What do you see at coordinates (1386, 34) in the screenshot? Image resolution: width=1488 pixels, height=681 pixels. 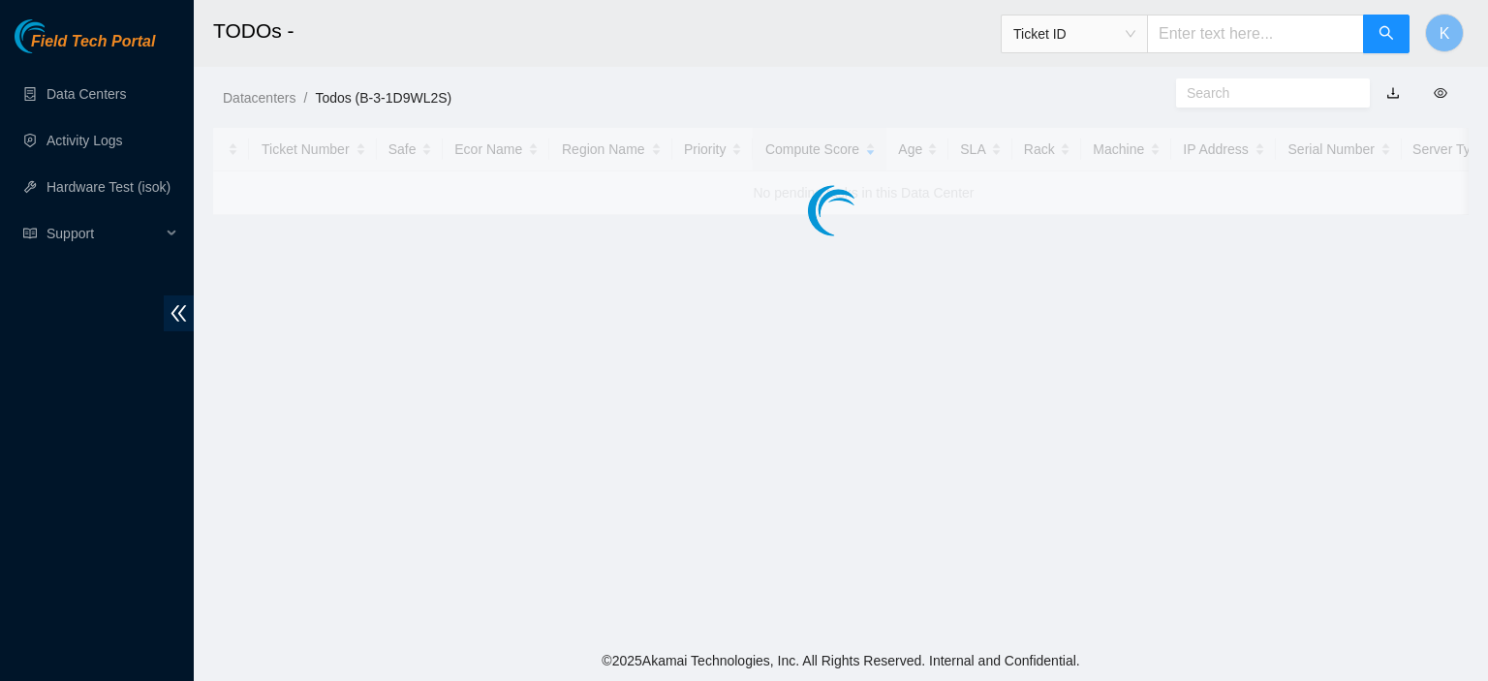 I see `button: search` at bounding box center [1386, 34].